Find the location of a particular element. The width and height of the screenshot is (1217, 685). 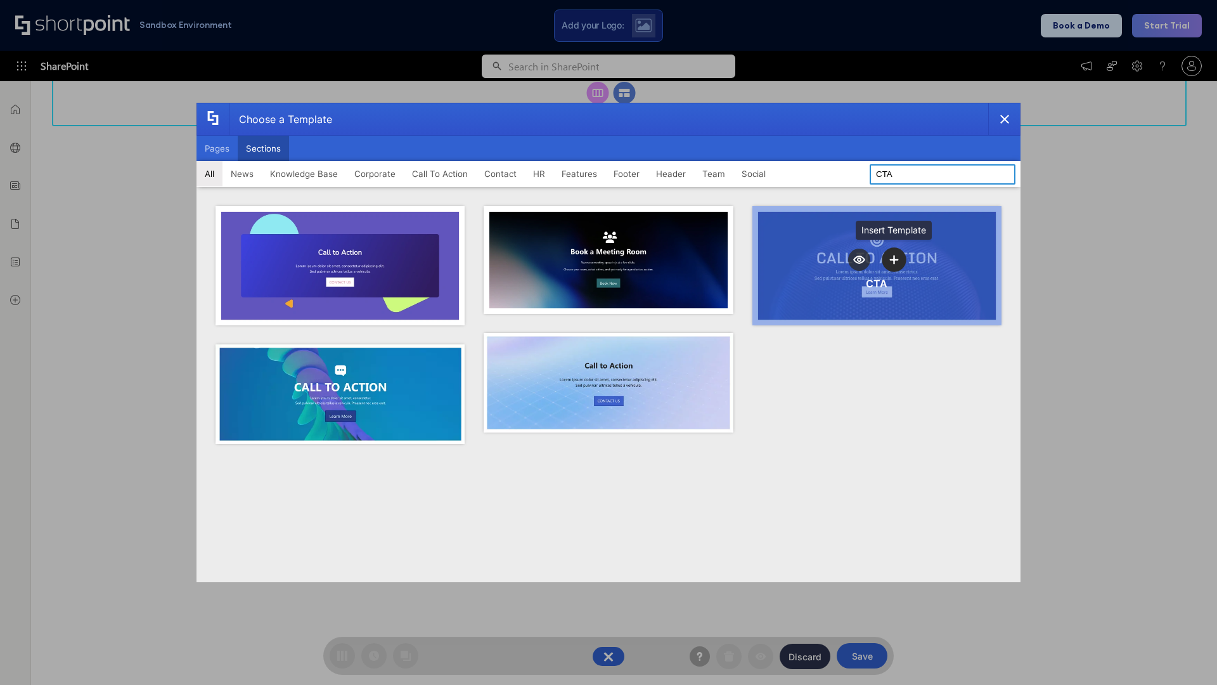

button: Social is located at coordinates (754, 174).